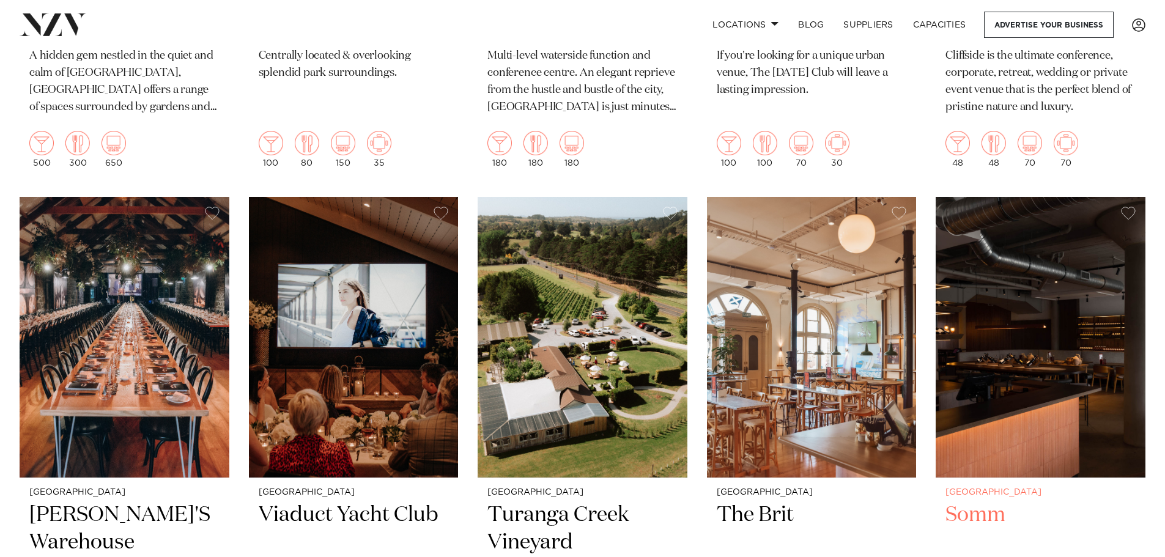  What do you see at coordinates (114, 149) in the screenshot?
I see `div: 650` at bounding box center [114, 149].